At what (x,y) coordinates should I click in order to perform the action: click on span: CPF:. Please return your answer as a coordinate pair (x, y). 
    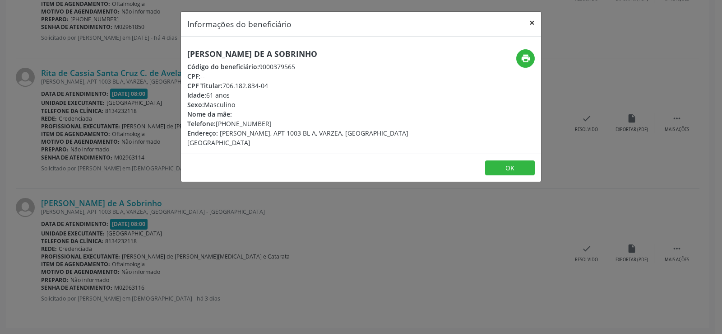
    Looking at the image, I should click on (194, 76).